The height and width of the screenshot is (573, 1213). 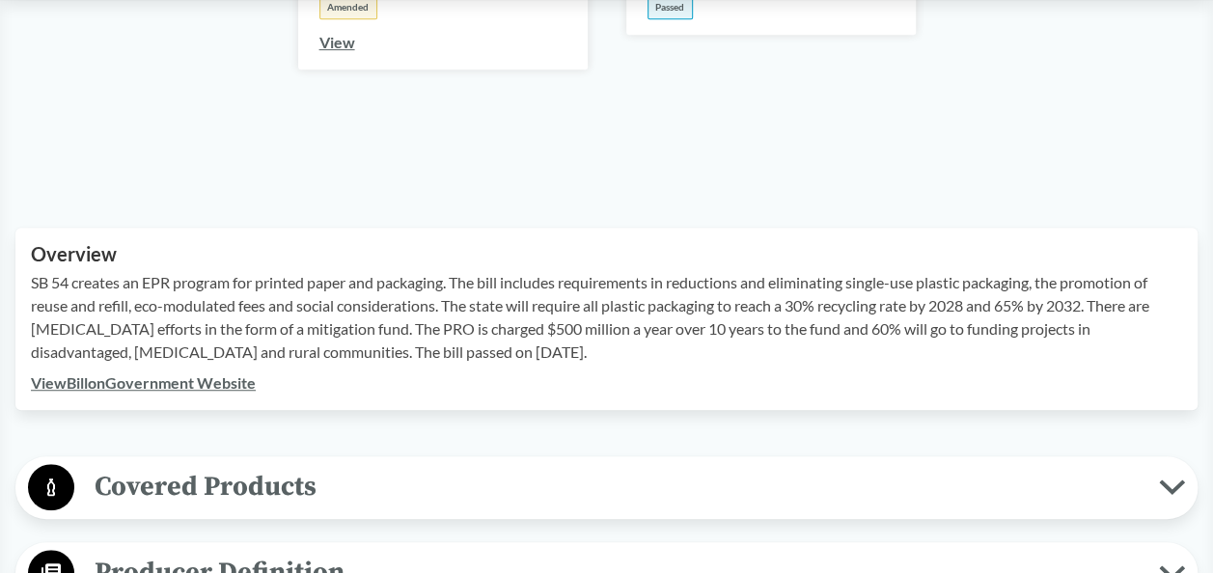 I want to click on h2: Overview, so click(x=606, y=254).